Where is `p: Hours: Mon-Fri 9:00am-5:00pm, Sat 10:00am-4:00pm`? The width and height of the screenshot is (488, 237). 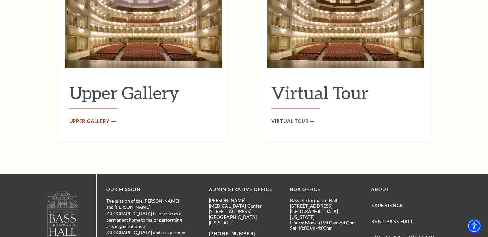 p: Hours: Mon-Fri 9:00am-5:00pm, Sat 10:00am-4:00pm is located at coordinates (326, 225).